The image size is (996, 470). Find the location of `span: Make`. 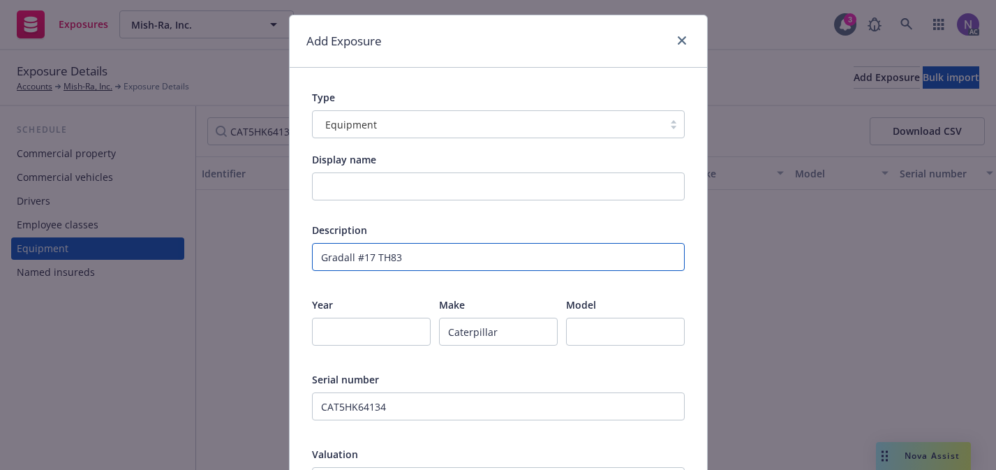

span: Make is located at coordinates (452, 304).